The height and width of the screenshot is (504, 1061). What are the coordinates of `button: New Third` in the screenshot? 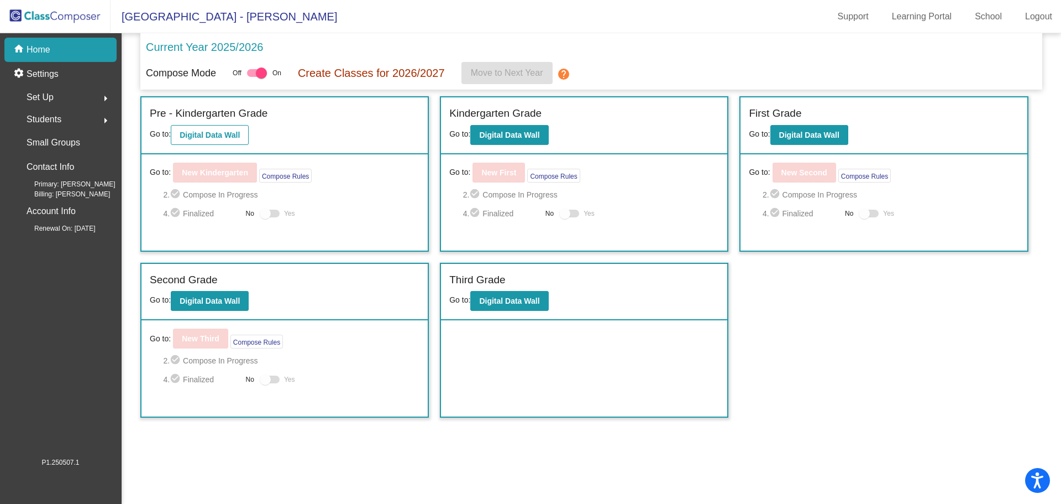 It's located at (201, 338).